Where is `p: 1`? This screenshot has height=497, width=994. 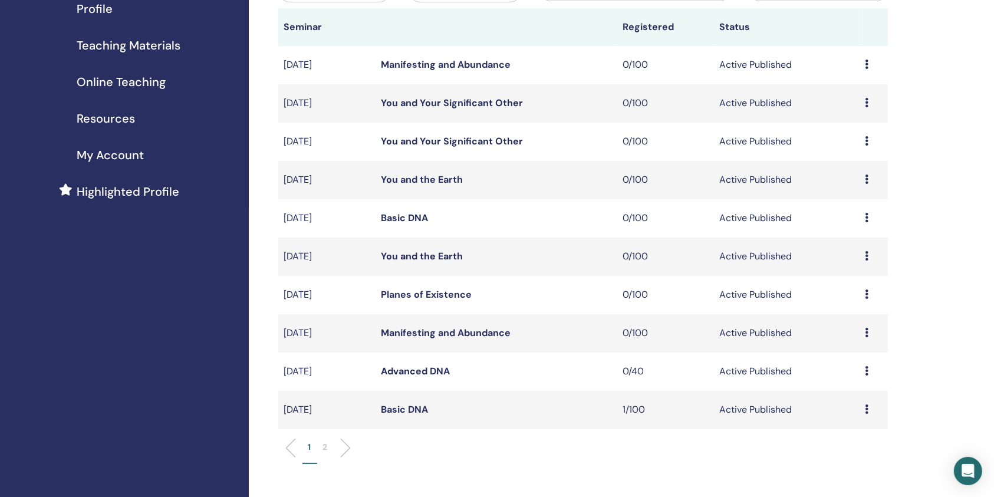
p: 1 is located at coordinates (309, 447).